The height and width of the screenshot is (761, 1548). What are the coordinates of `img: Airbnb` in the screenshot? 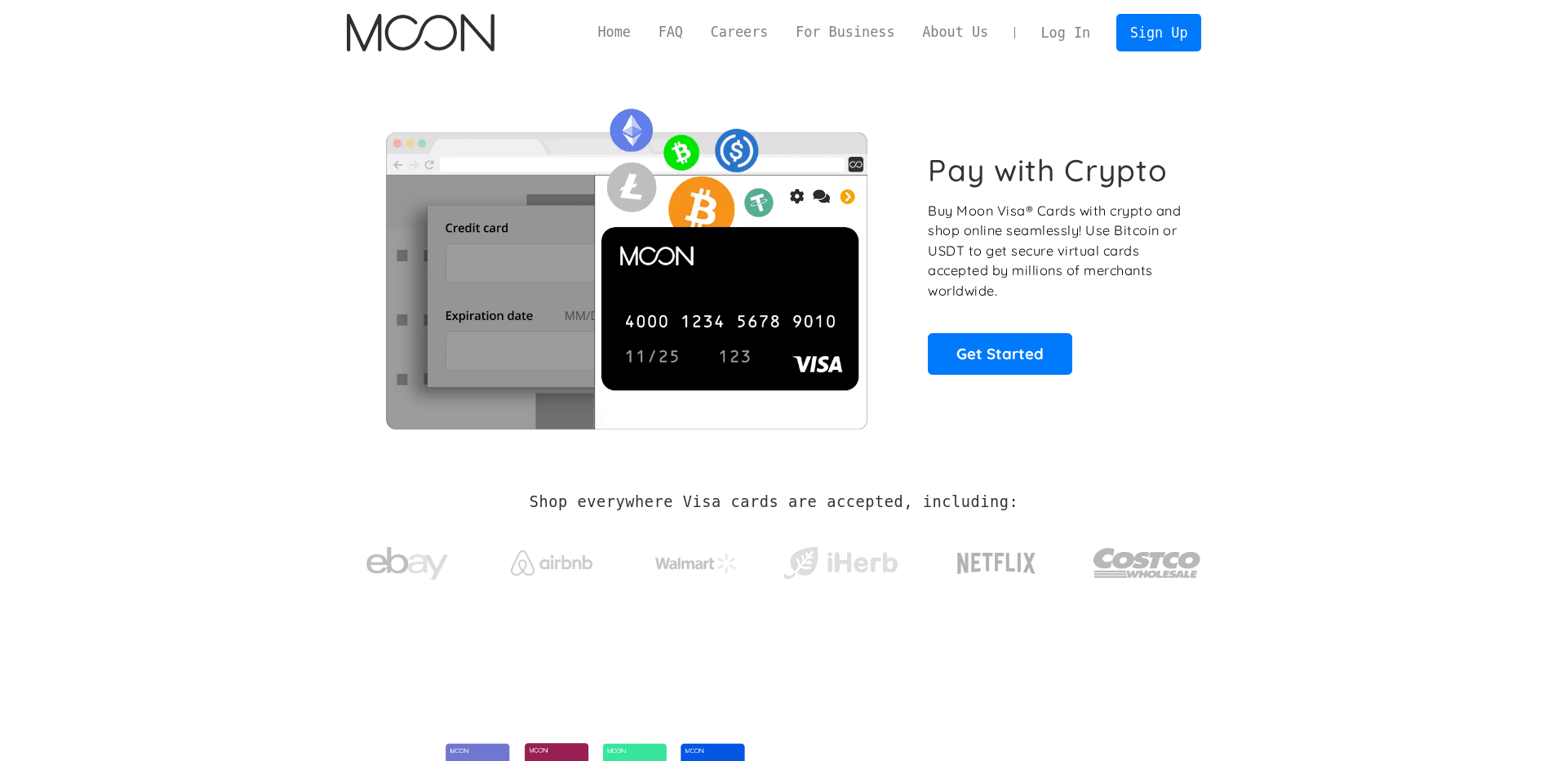 It's located at (552, 562).